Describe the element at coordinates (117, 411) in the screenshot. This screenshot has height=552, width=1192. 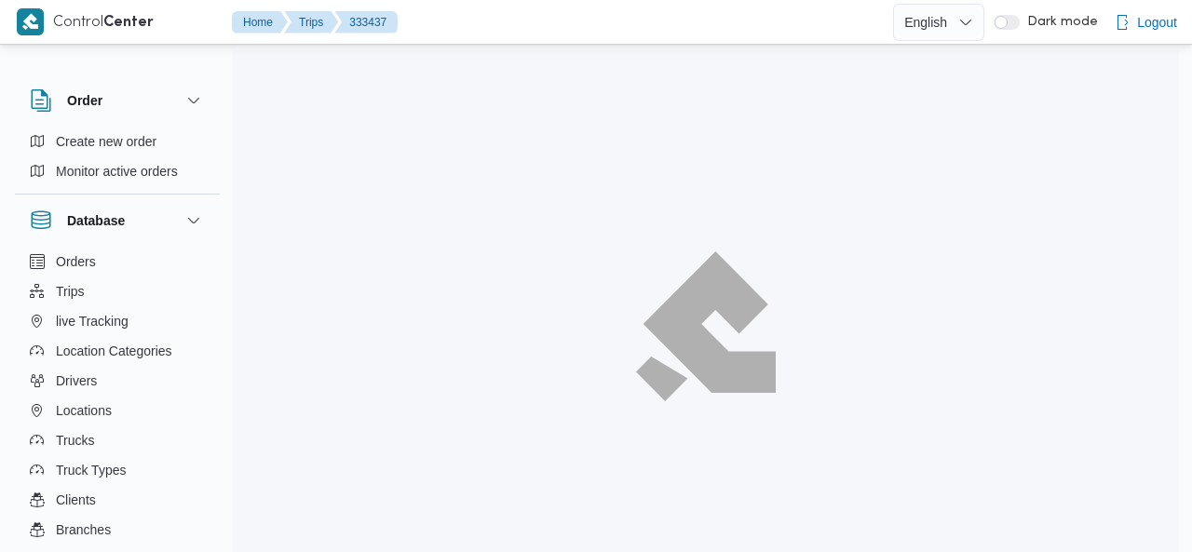
I see `button: Locations` at that location.